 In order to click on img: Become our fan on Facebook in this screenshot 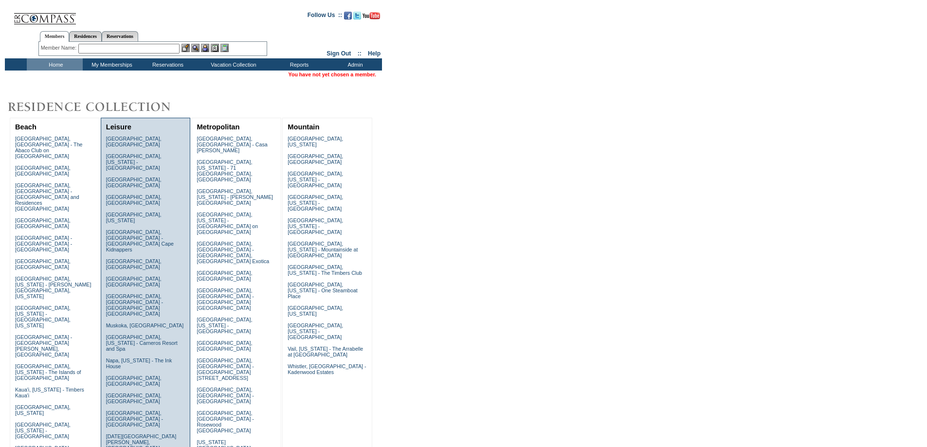, I will do `click(348, 16)`.